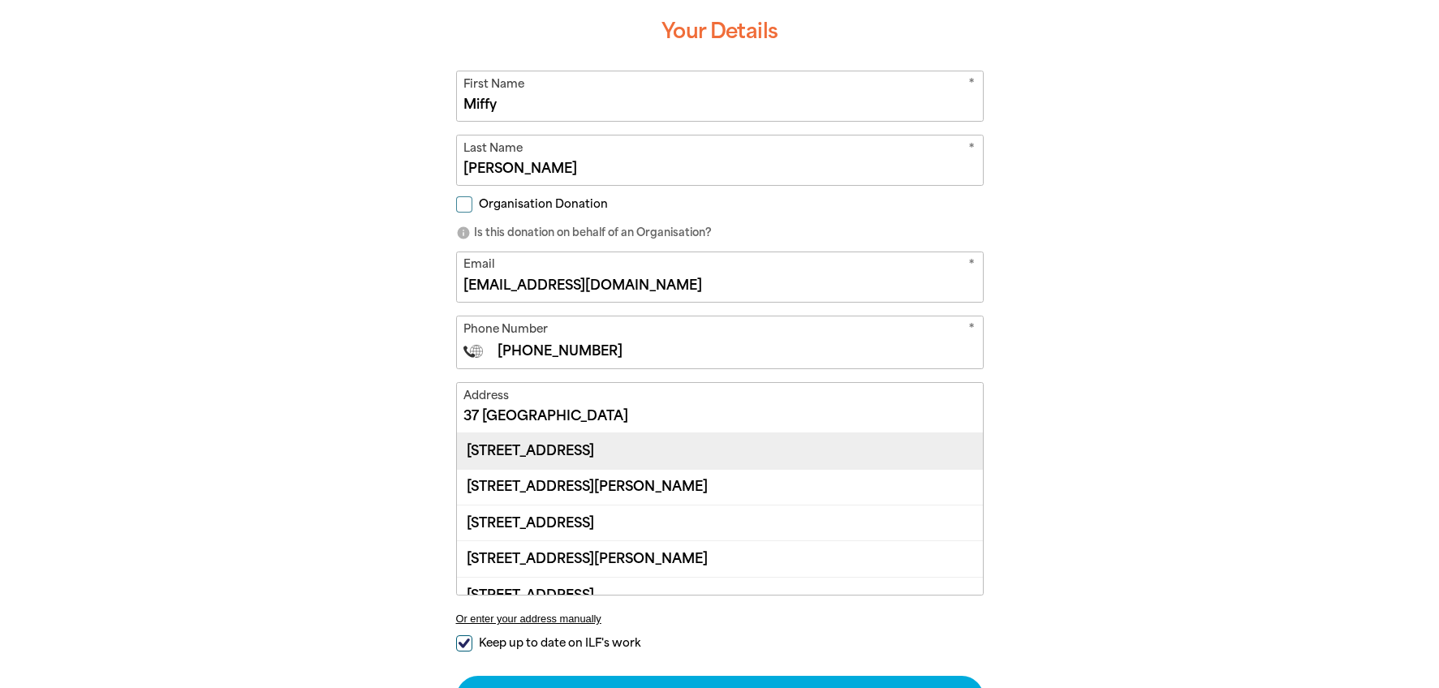 The width and height of the screenshot is (1439, 688). Describe the element at coordinates (971, 330) in the screenshot. I see `i: Required` at that location.